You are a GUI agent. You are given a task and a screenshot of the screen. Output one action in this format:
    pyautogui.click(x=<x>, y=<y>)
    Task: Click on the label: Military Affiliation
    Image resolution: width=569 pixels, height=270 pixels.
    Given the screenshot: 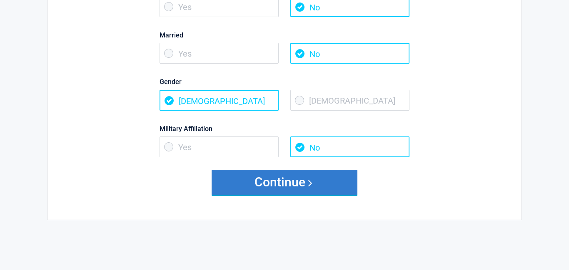 What is the action you would take?
    pyautogui.click(x=284, y=129)
    